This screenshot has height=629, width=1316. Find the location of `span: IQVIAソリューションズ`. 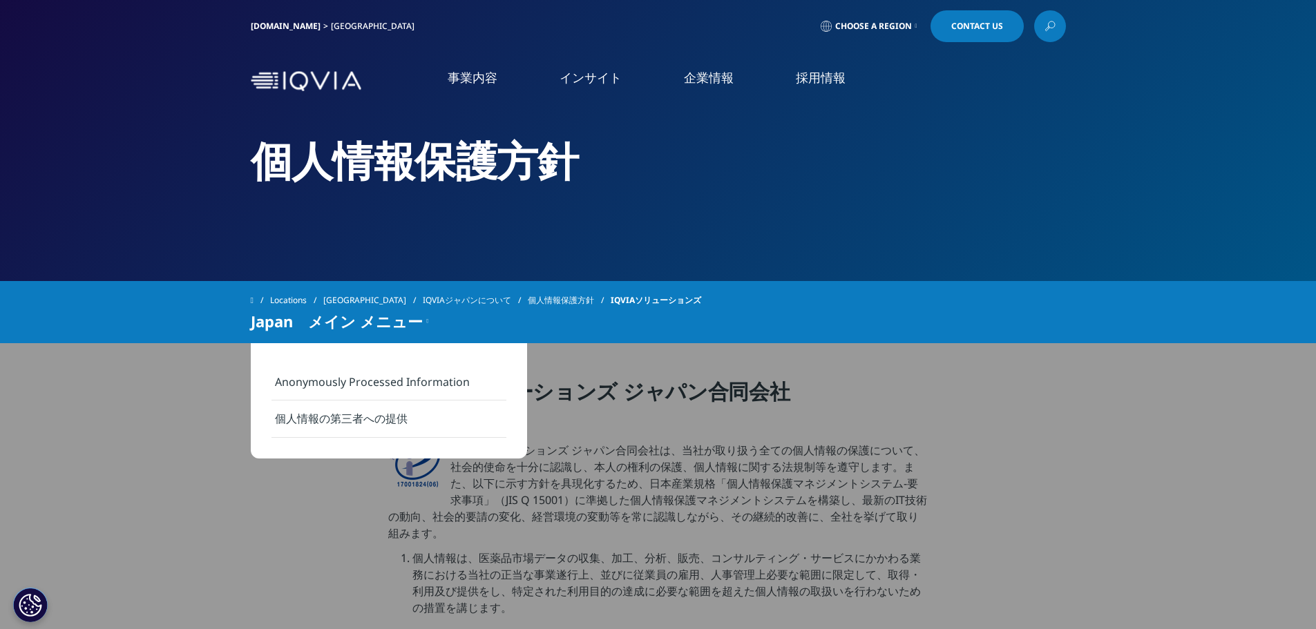

span: IQVIAソリューションズ is located at coordinates (655, 300).